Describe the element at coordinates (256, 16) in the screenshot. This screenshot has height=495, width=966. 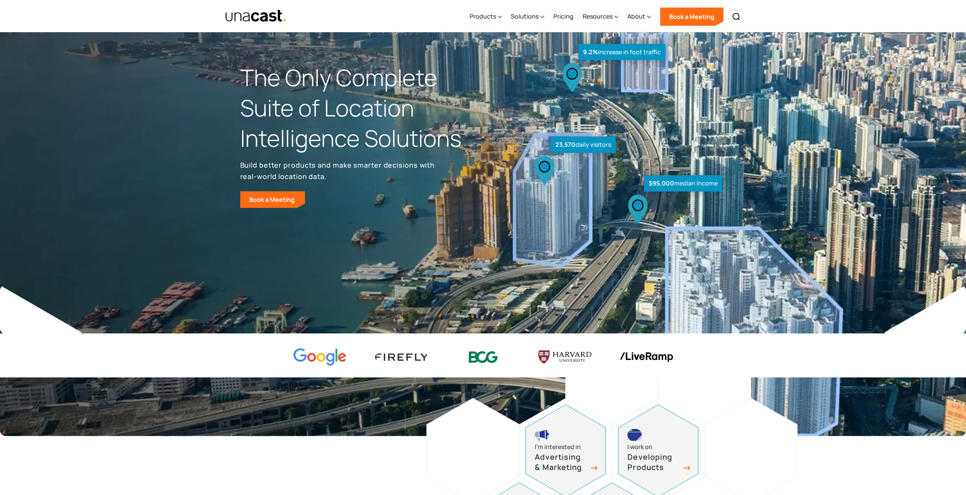
I see `img: Unacast text logo` at that location.